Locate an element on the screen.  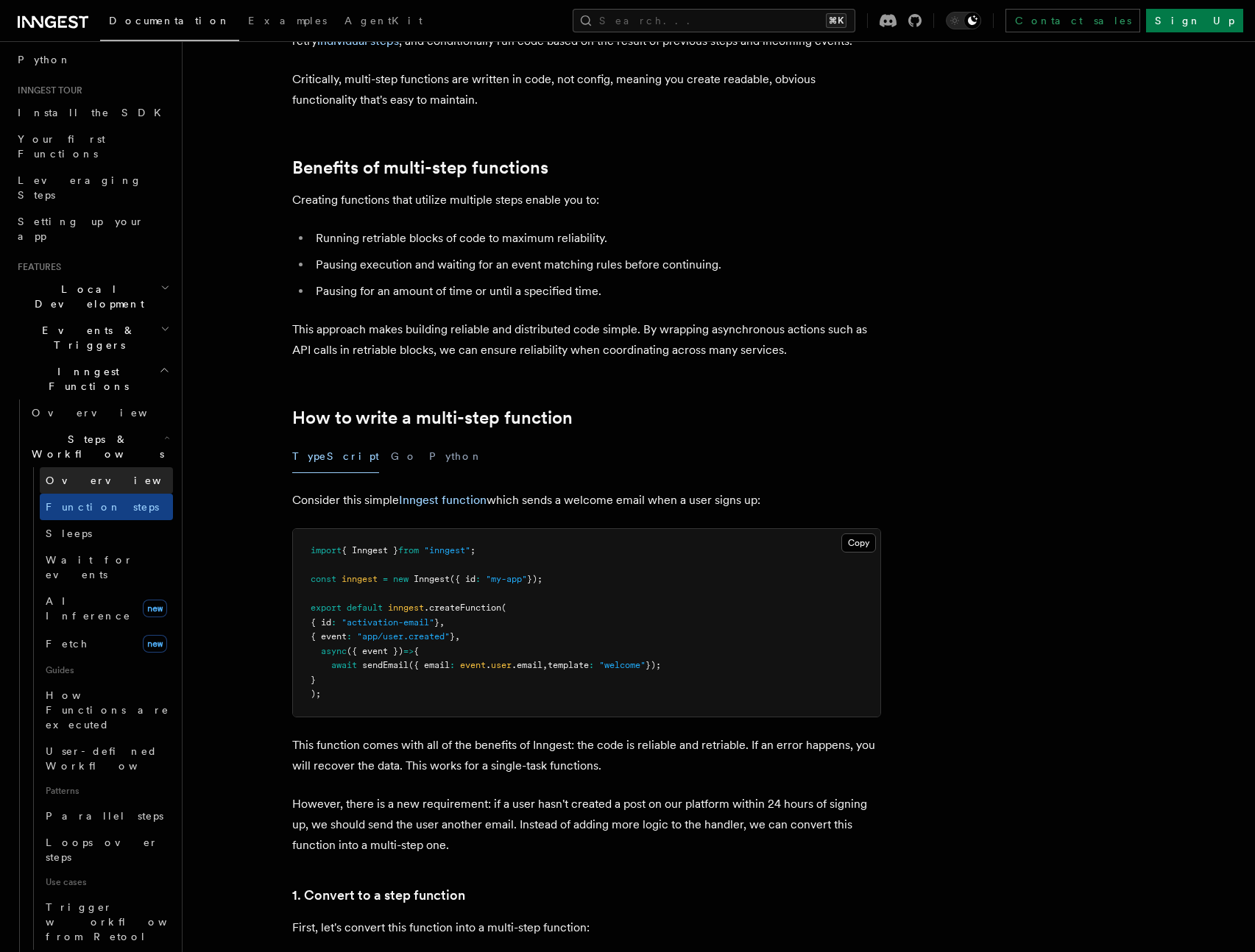
a: Sleeps is located at coordinates (106, 533).